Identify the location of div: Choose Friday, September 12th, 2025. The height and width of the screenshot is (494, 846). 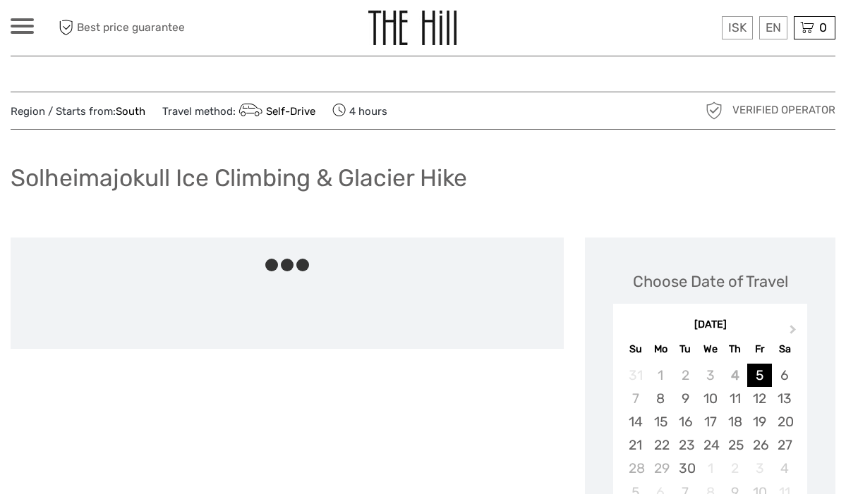
(759, 399).